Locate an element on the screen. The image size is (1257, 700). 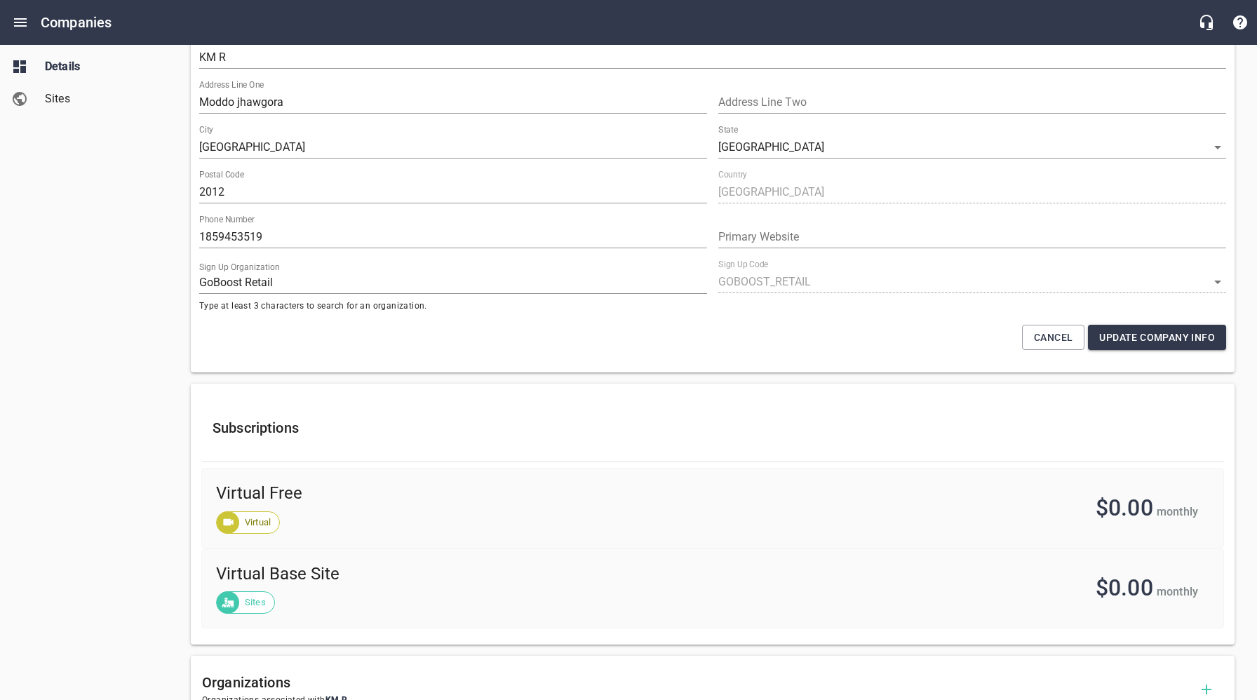
span: Cancel is located at coordinates (1053, 337).